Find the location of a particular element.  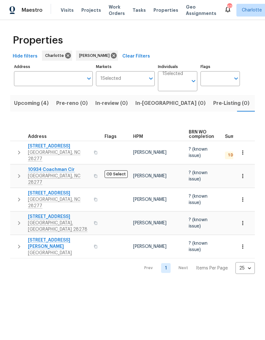

button: Hide filters is located at coordinates (25, 56).